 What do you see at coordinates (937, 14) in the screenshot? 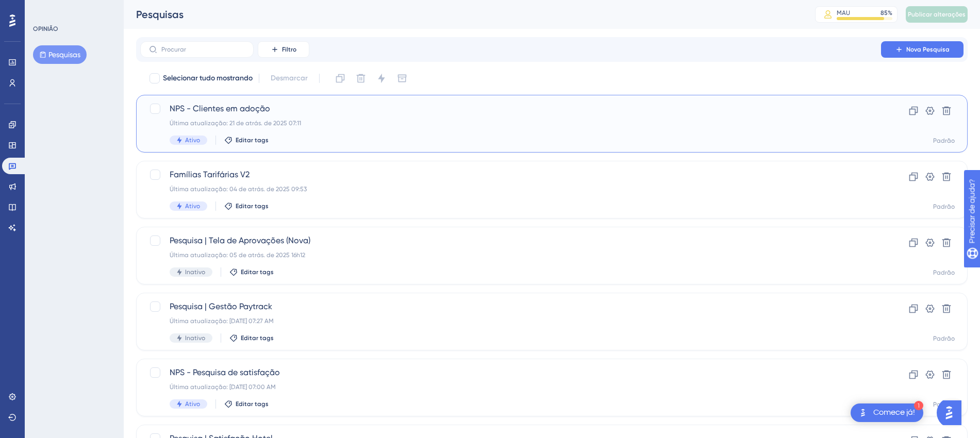
I see `button: Publicar alterações` at bounding box center [937, 14].